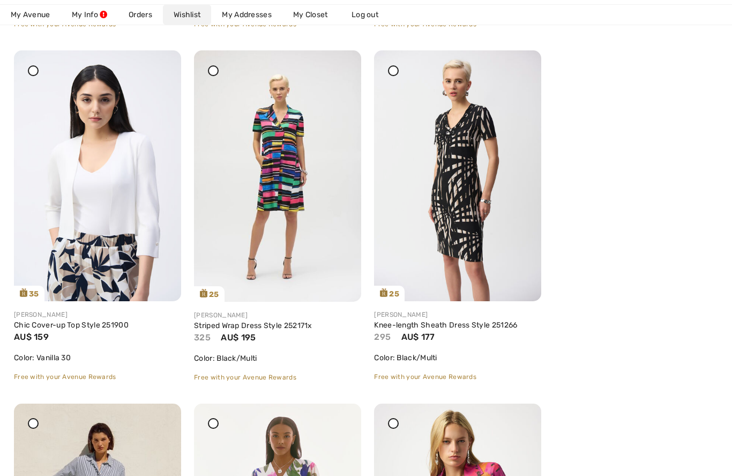 This screenshot has height=476, width=732. What do you see at coordinates (418, 336) in the screenshot?
I see `span: AU$ 177` at bounding box center [418, 336].